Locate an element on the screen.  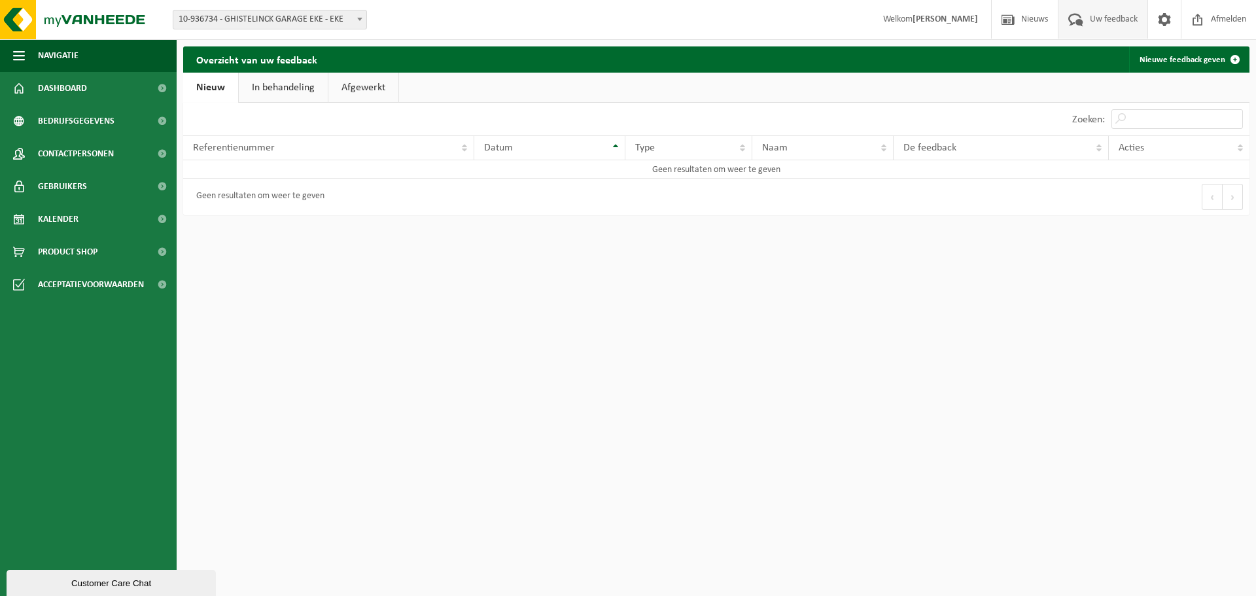
td: Geen resultaten om weer te geven is located at coordinates (716, 169).